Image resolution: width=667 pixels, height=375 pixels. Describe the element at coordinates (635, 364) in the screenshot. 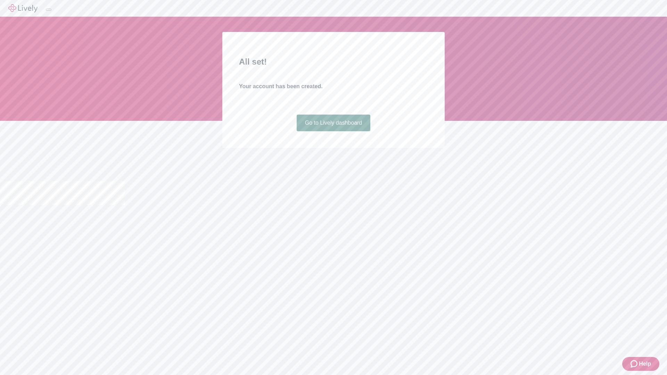

I see `svg: Zendesk support icon` at that location.